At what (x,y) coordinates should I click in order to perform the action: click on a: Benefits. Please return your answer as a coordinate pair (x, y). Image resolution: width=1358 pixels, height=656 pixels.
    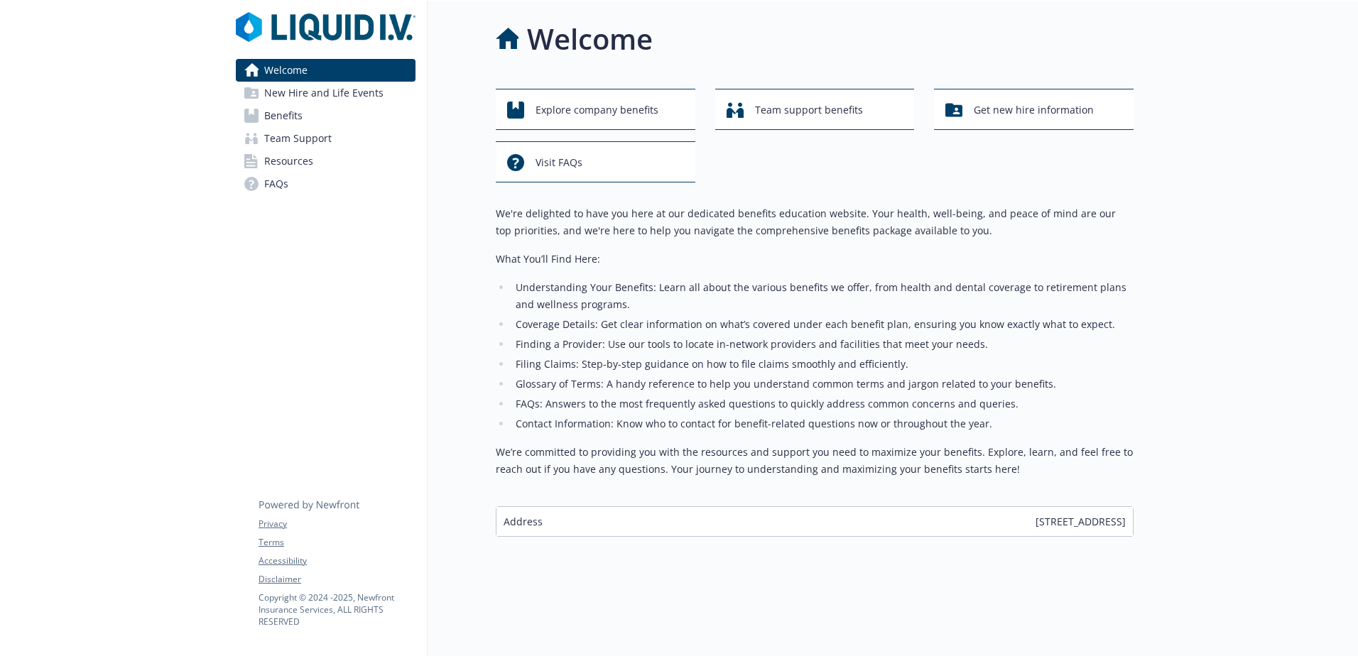
    Looking at the image, I should click on (325, 116).